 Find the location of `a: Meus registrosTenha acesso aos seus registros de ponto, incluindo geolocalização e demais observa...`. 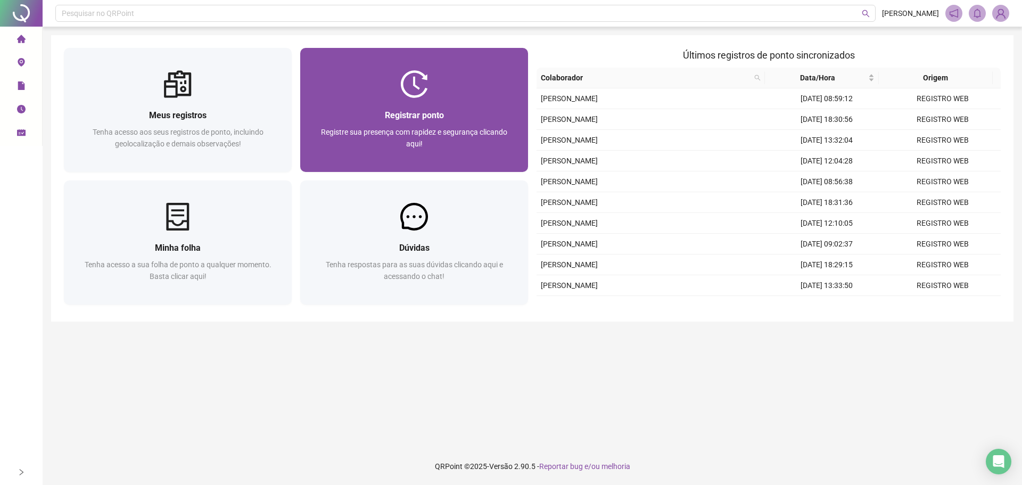

a: Meus registrosTenha acesso aos seus registros de ponto, incluindo geolocalização e demais observa... is located at coordinates (178, 110).